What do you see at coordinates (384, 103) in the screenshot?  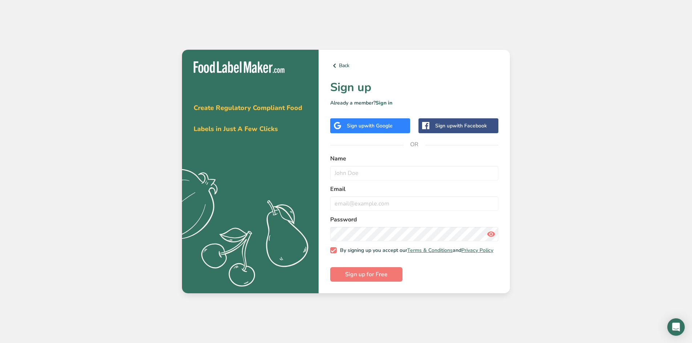 I see `a: Sign in` at bounding box center [384, 103].